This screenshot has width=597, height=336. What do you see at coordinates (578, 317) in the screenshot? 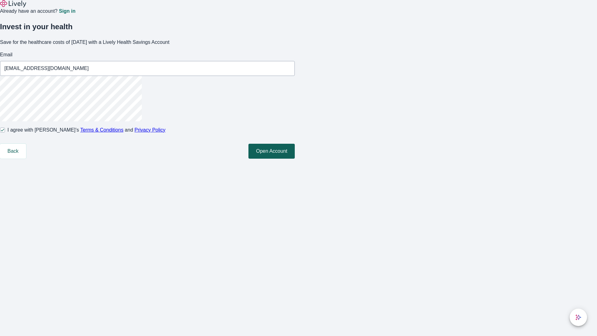
I see `svg: Lively AI Assistant` at bounding box center [578, 317].